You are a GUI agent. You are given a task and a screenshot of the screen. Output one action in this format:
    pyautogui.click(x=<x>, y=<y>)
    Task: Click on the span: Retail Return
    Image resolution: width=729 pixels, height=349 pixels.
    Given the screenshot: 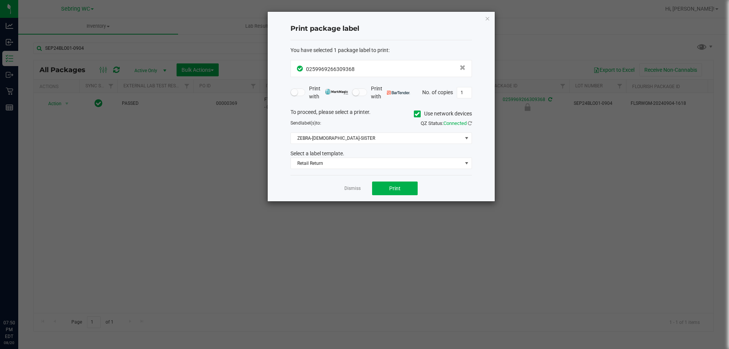 What is the action you would take?
    pyautogui.click(x=376, y=163)
    